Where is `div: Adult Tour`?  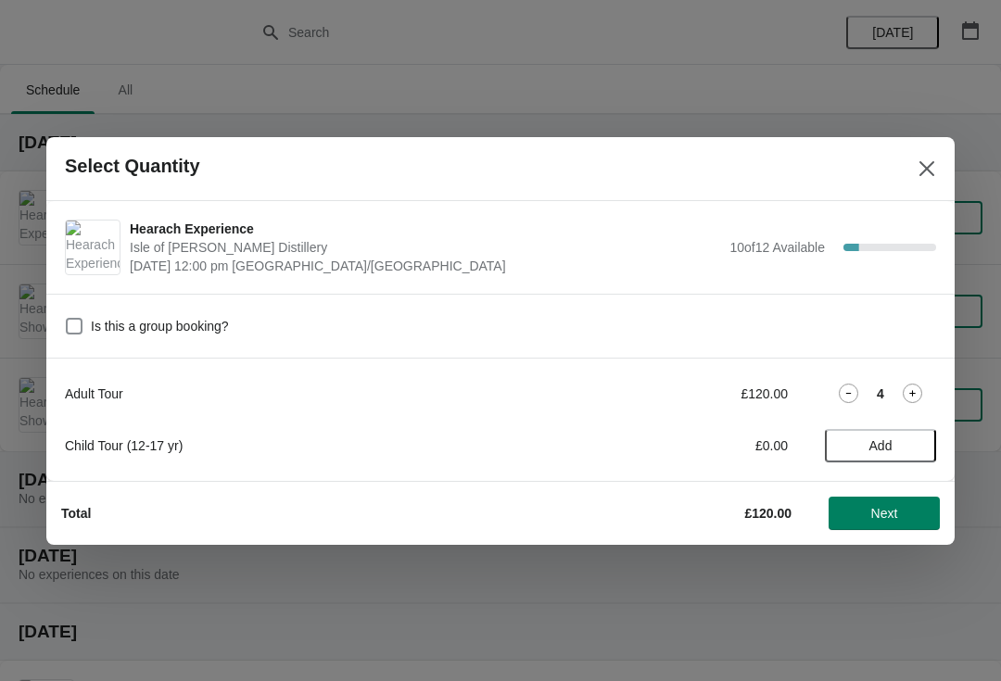 div: Adult Tour is located at coordinates (322, 394).